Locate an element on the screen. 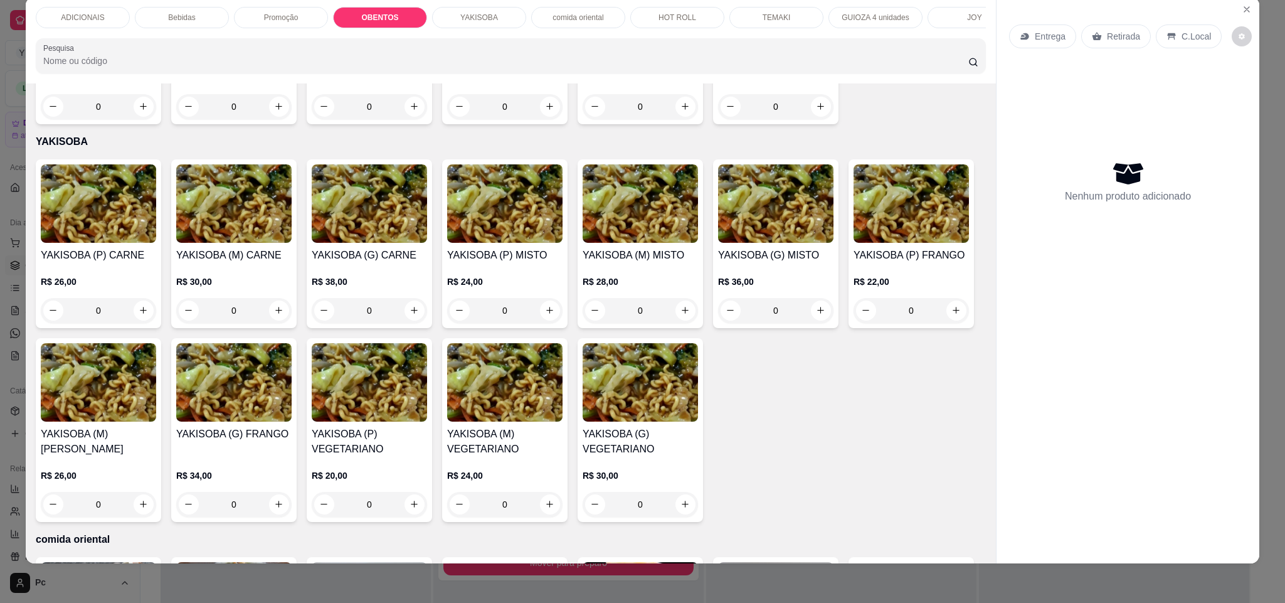 The height and width of the screenshot is (603, 1285). h4: YAKISOBA (M) MISTO is located at coordinates (641, 255).